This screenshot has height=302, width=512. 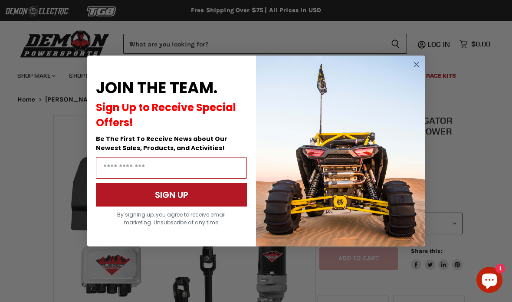 What do you see at coordinates (171, 218) in the screenshot?
I see `span: By signing up, you agree to receive email marketing. Unsubscribe at any time.` at bounding box center [171, 218].